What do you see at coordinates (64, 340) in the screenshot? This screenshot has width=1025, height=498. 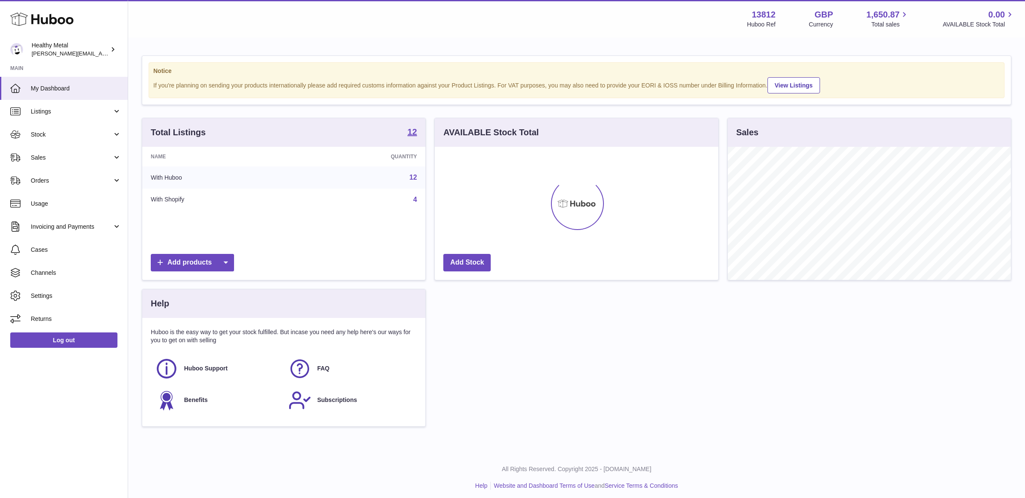 I see `a: Log out` at bounding box center [64, 340].